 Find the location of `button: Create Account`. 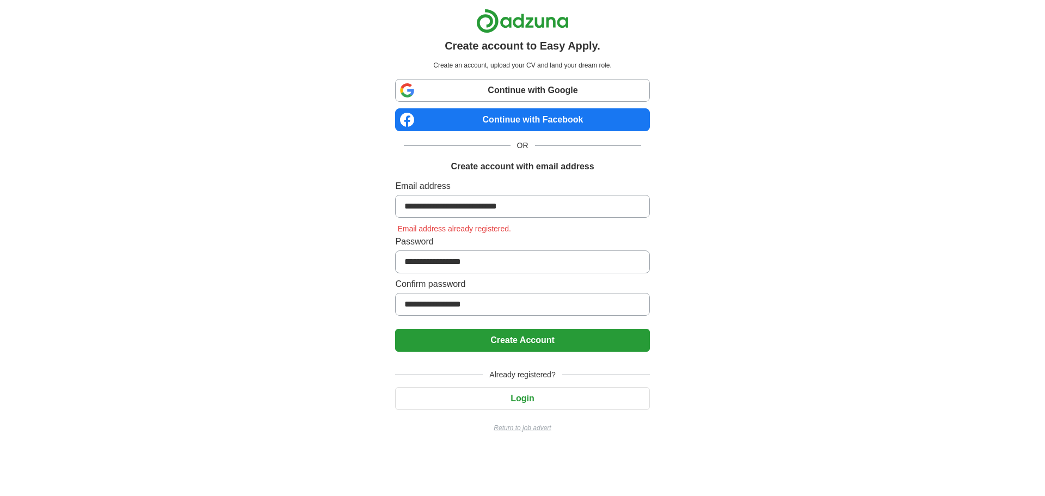

button: Create Account is located at coordinates (522, 340).